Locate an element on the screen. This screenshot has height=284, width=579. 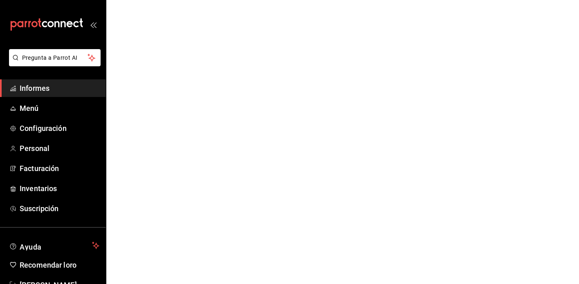
font: Suscripción is located at coordinates (39, 208).